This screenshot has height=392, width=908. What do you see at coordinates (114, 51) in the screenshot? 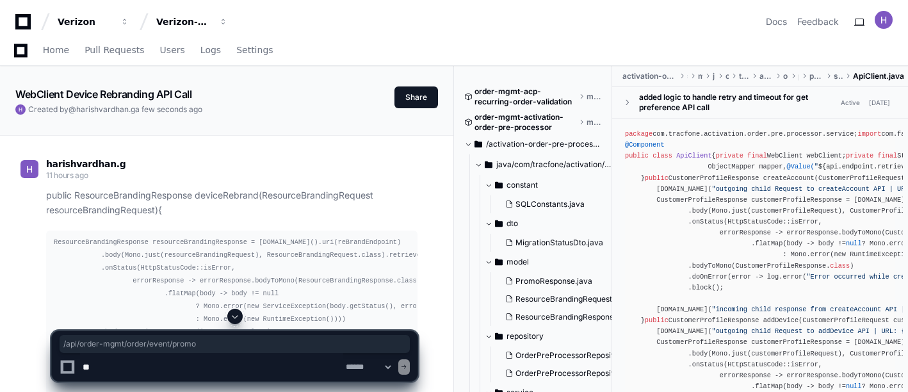
I see `a: Pull Requests` at bounding box center [114, 51].